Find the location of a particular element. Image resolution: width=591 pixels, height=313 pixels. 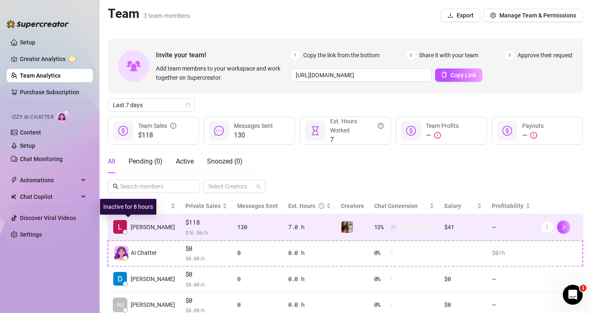

span: Manage Team & Permissions is located at coordinates (538, 15).